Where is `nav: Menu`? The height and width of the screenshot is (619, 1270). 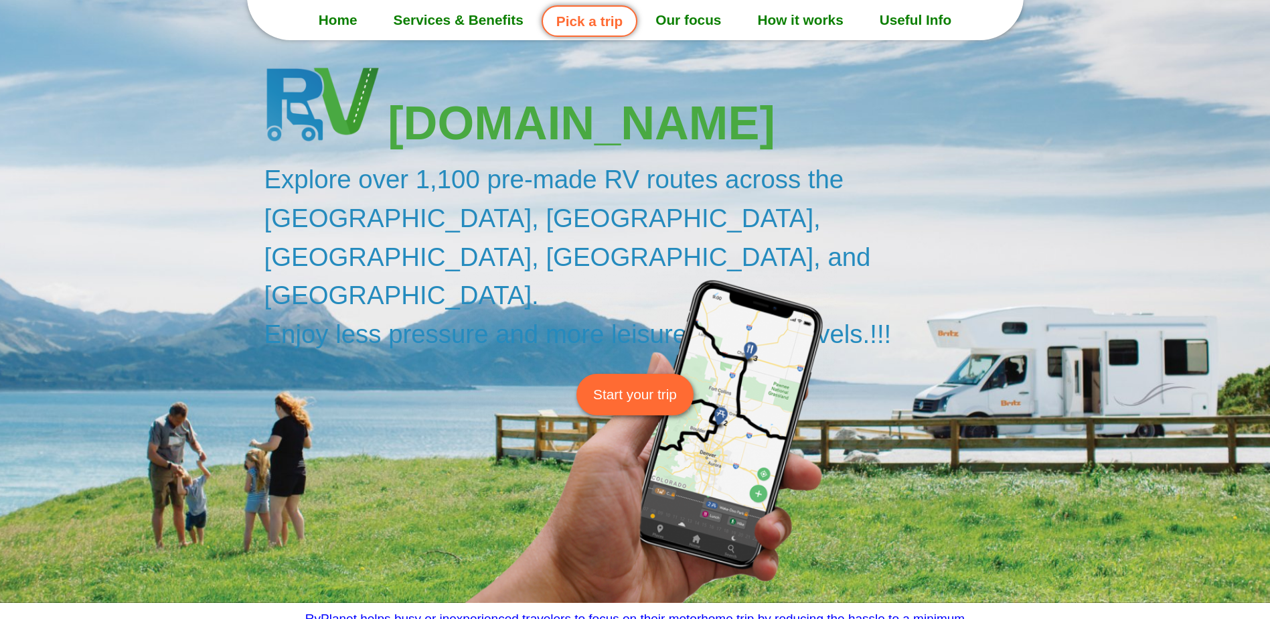
nav: Menu is located at coordinates (635, 20).